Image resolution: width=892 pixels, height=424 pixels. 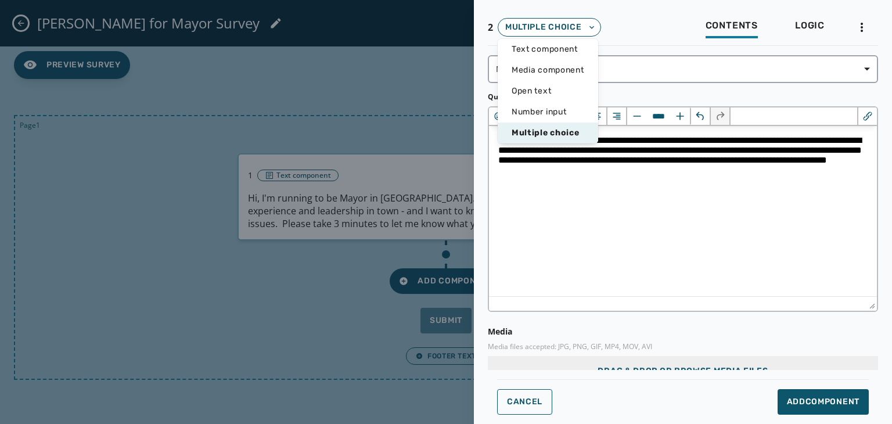 I want to click on span: Open text, so click(x=547, y=91).